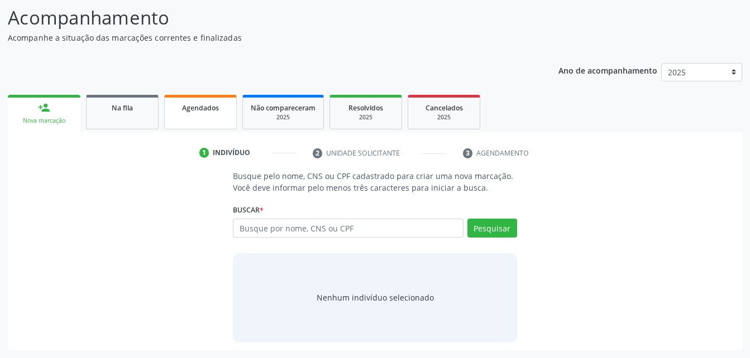  I want to click on span: Na fila, so click(122, 108).